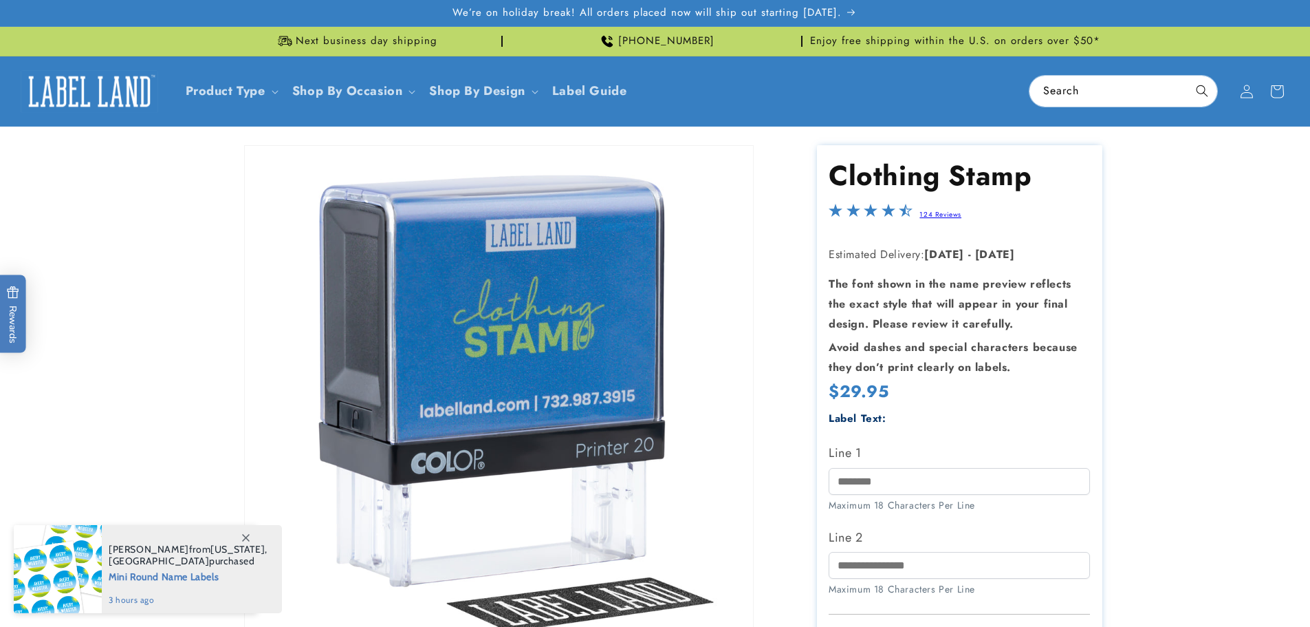 The image size is (1310, 627). I want to click on span: from , purchased, so click(188, 555).